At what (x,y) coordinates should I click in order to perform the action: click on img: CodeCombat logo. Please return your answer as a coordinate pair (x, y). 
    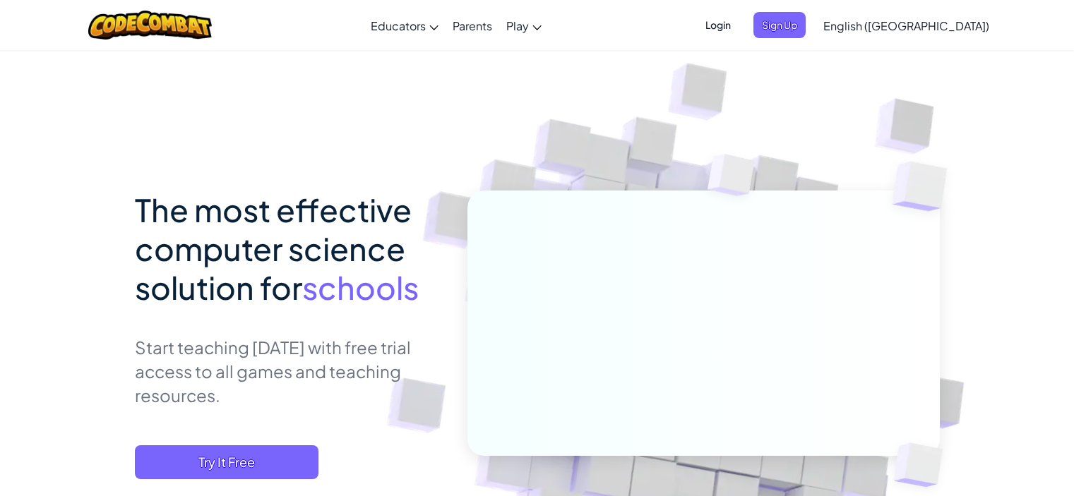
    Looking at the image, I should click on (150, 25).